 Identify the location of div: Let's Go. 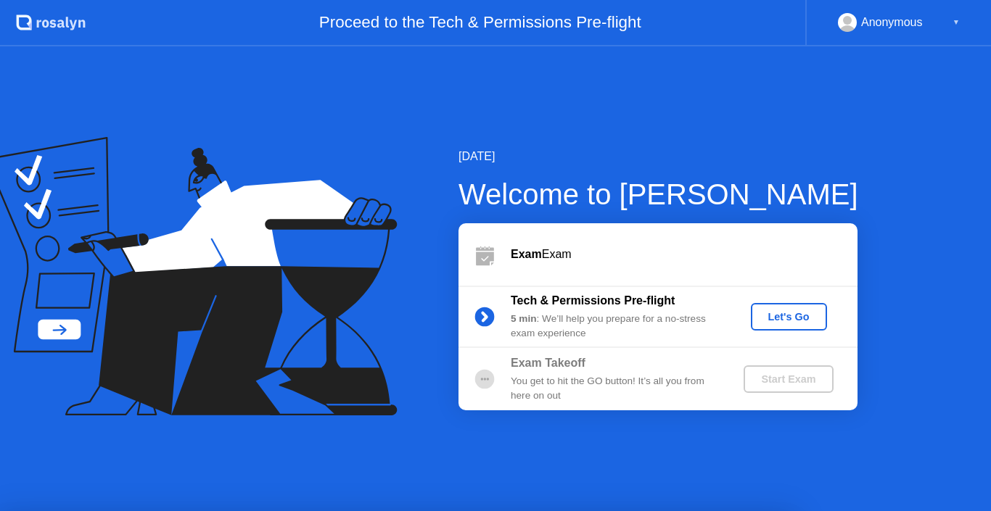
(789, 317).